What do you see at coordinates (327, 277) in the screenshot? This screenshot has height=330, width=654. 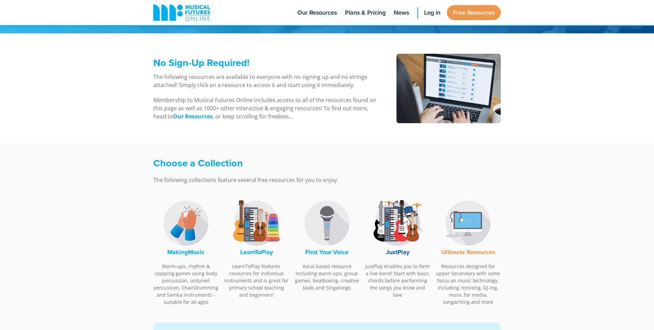 I see `p: Vocal-based resource including warm-ups, group games, beatboxing, creative tasks and Singalongs` at bounding box center [327, 277].